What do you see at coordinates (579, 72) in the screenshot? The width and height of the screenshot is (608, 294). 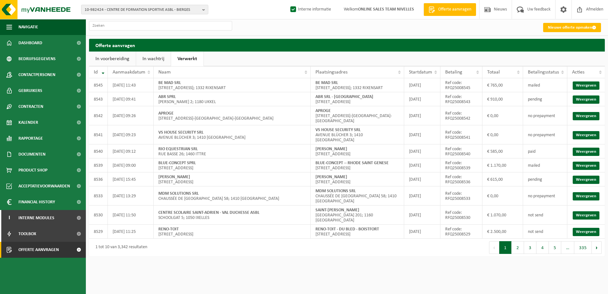 I see `span: Acties` at bounding box center [579, 72].